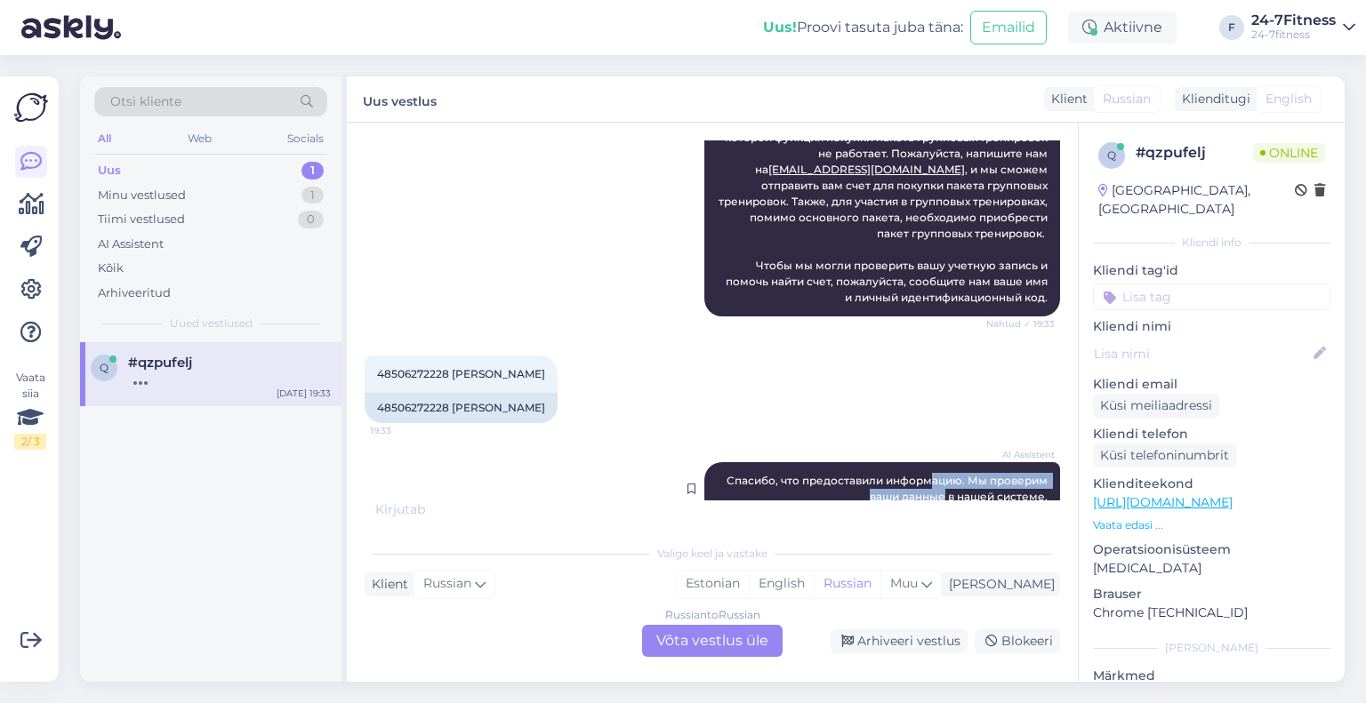  Describe the element at coordinates (712, 641) in the screenshot. I see `div: Võta vestlus üle` at that location.